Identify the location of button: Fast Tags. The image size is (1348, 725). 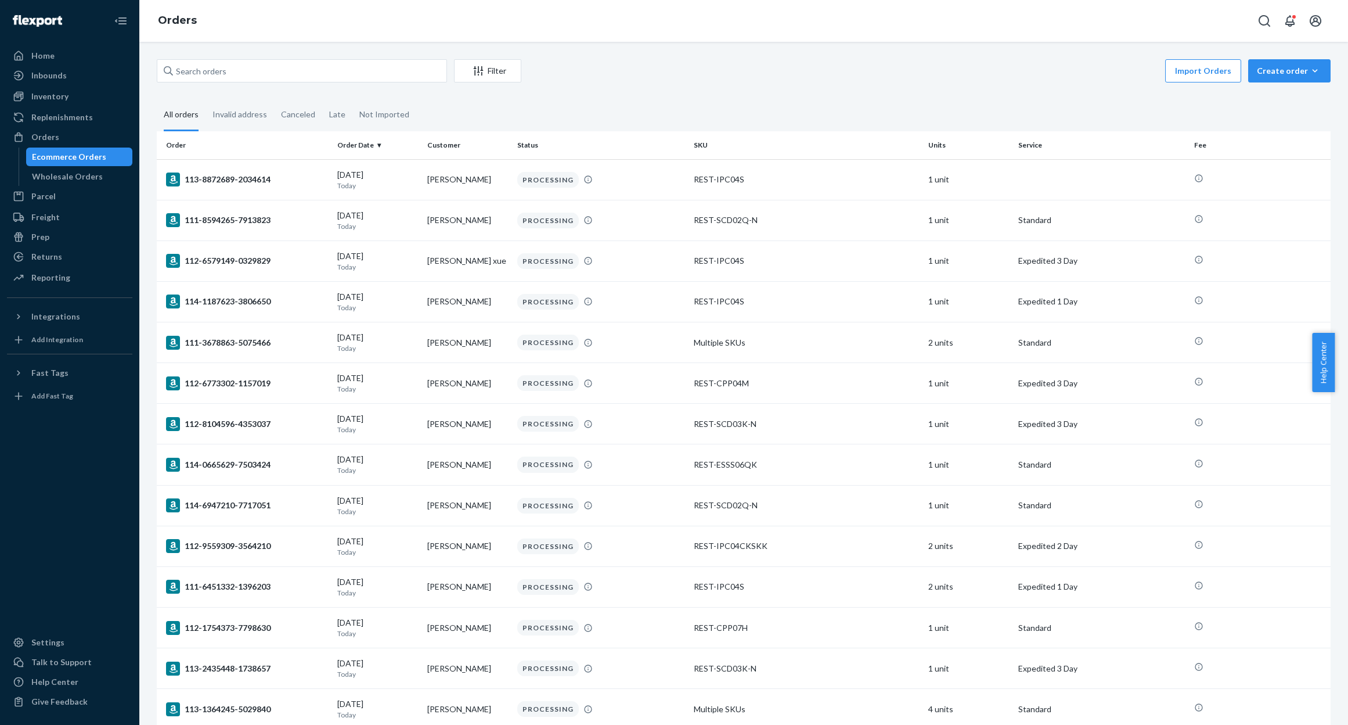
(70, 373).